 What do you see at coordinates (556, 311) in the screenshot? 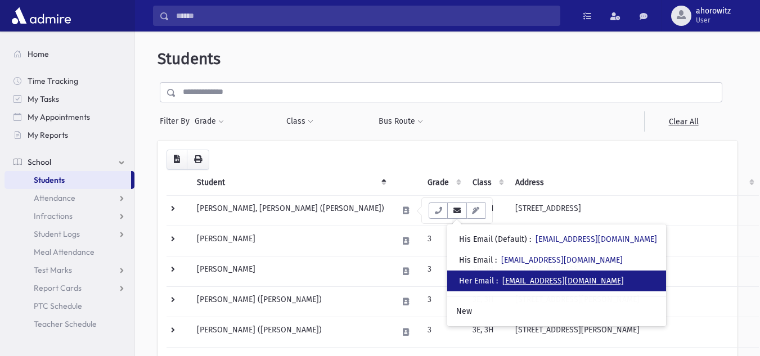
I see `a: New` at bounding box center [556, 311].